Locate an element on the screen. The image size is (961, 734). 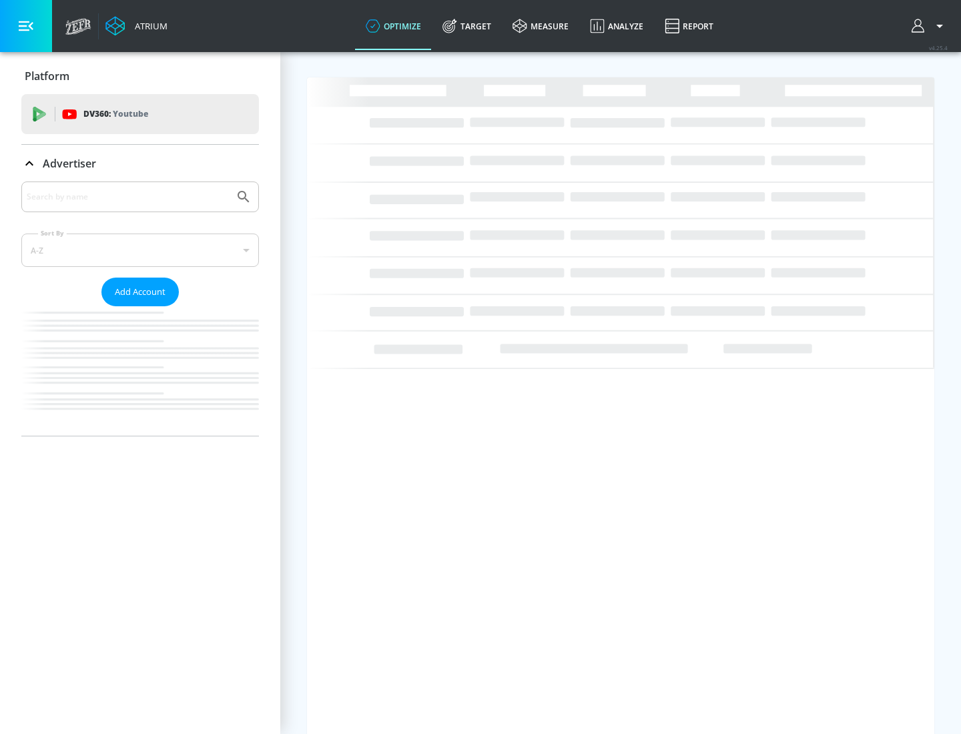
a: measure is located at coordinates (540, 26).